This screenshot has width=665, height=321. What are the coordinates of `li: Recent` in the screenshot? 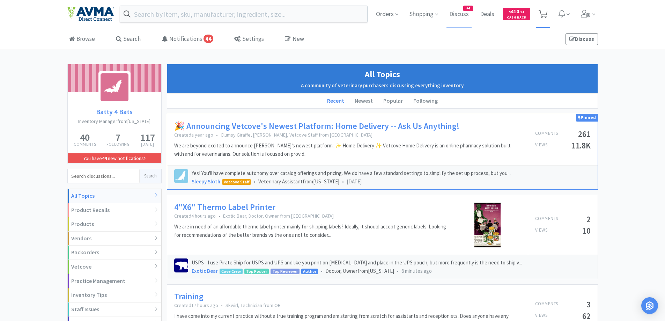 It's located at (336, 101).